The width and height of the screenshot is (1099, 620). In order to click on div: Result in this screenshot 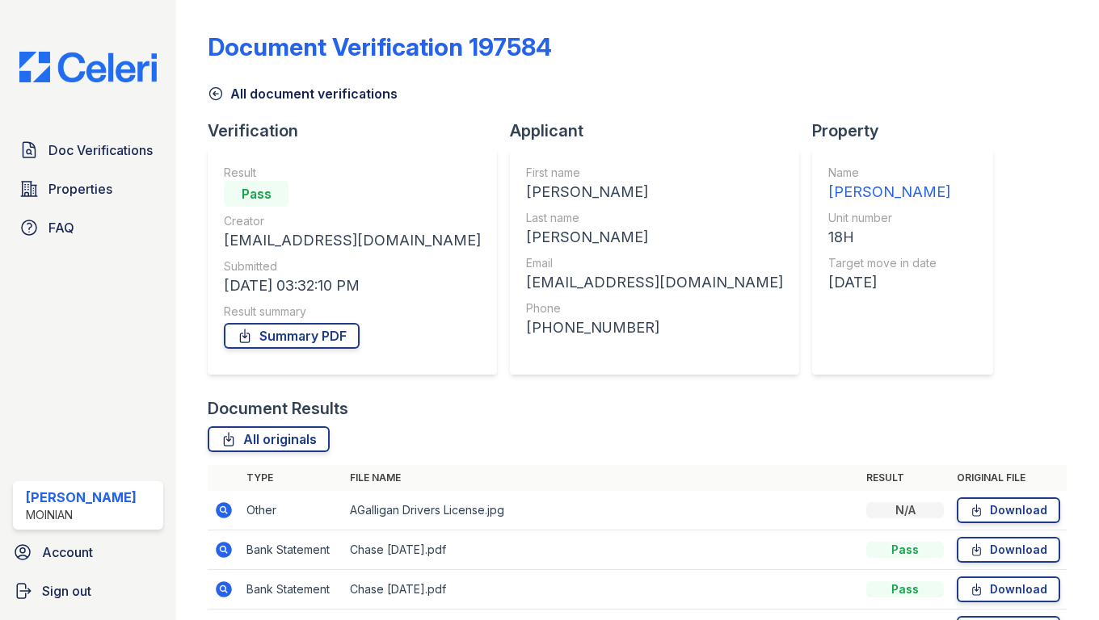, I will do `click(352, 173)`.